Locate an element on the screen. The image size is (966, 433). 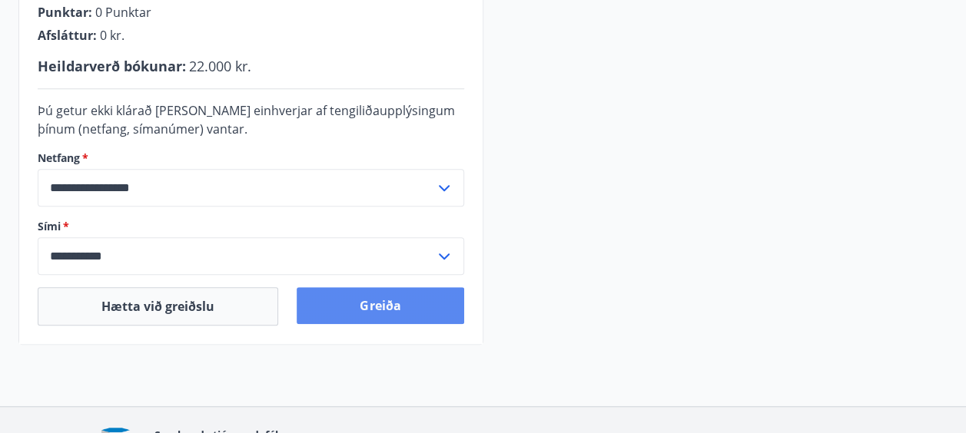
label: Sími is located at coordinates (250, 227).